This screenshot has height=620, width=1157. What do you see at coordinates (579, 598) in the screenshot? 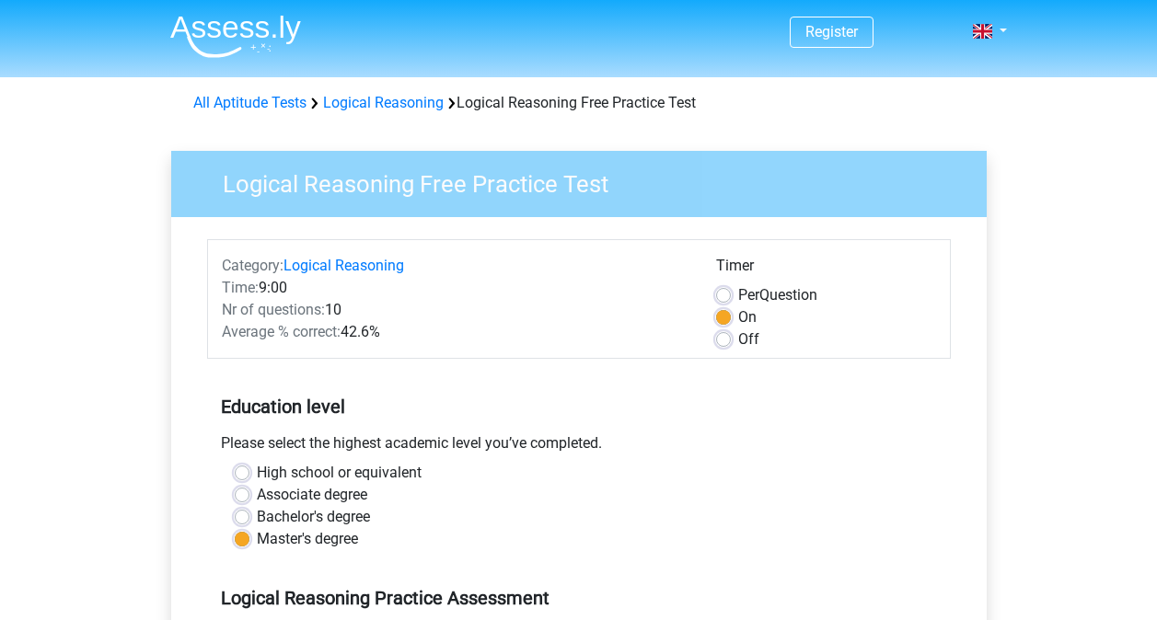
I see `h5: Logical Reasoning Practice Assessment` at bounding box center [579, 598].